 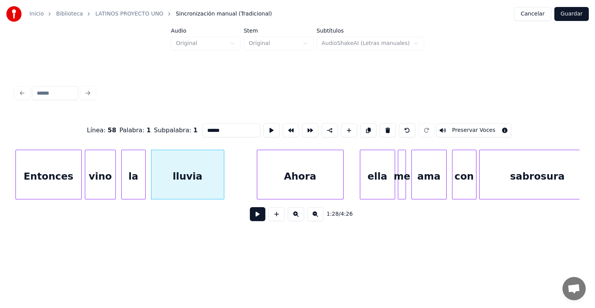 What do you see at coordinates (371, 31) in the screenshot?
I see `label: Subtítulos` at bounding box center [371, 31].